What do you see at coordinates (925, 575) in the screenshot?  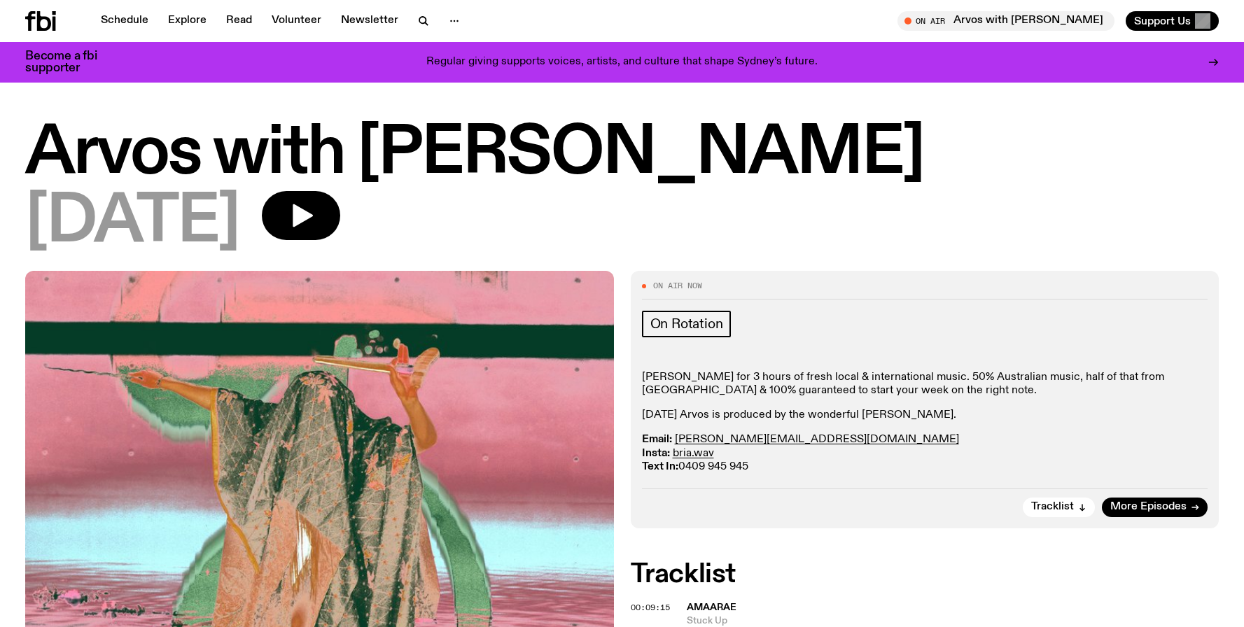 I see `h2: Tracklist` at bounding box center [925, 575].